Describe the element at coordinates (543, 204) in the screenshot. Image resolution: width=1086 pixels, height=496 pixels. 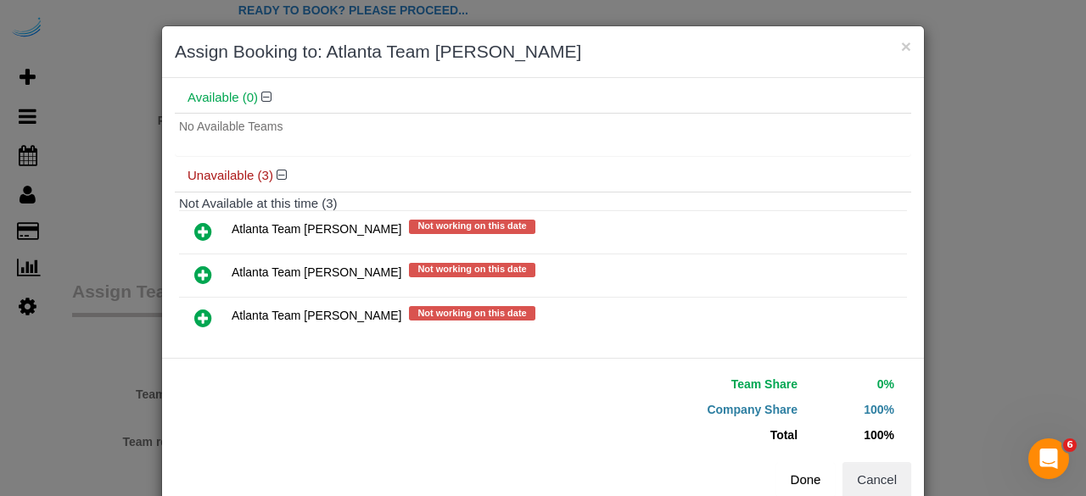
I see `h4: Not Available at this time (3)` at that location.